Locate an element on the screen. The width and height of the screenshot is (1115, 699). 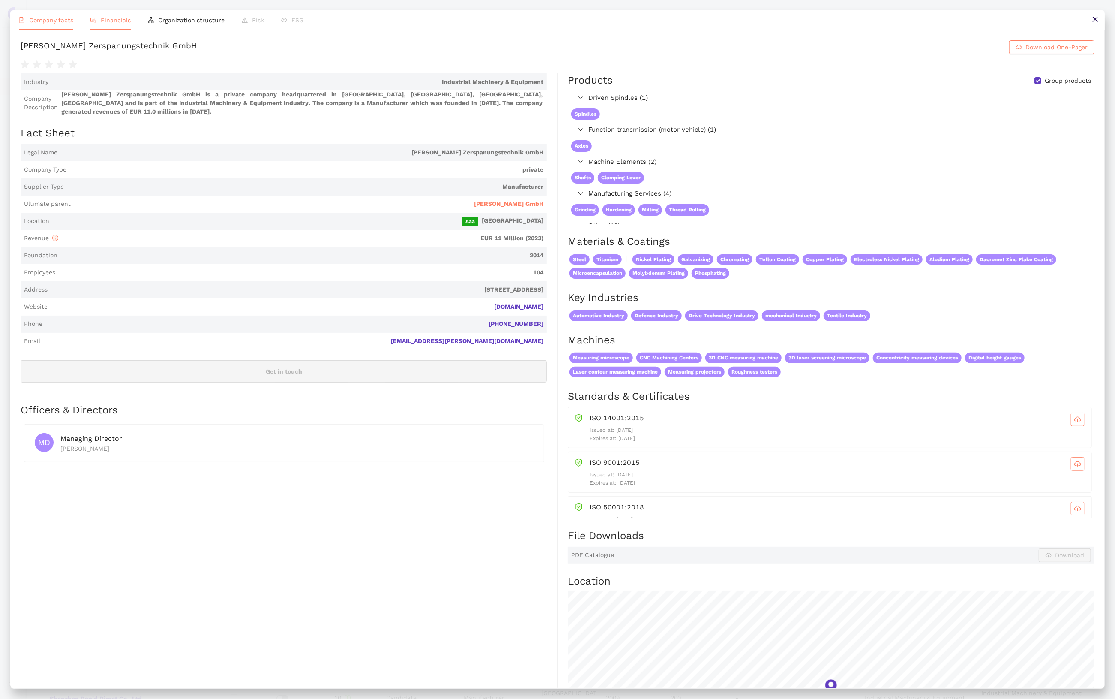
div: Driven Spindles (1) is located at coordinates (831, 98).